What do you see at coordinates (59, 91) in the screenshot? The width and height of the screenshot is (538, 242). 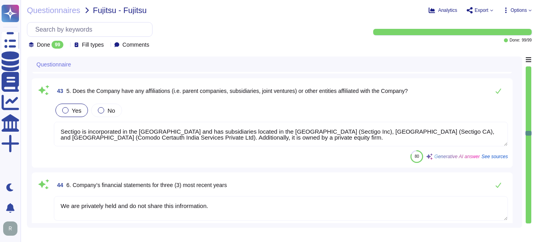 I see `span: 43` at bounding box center [59, 91].